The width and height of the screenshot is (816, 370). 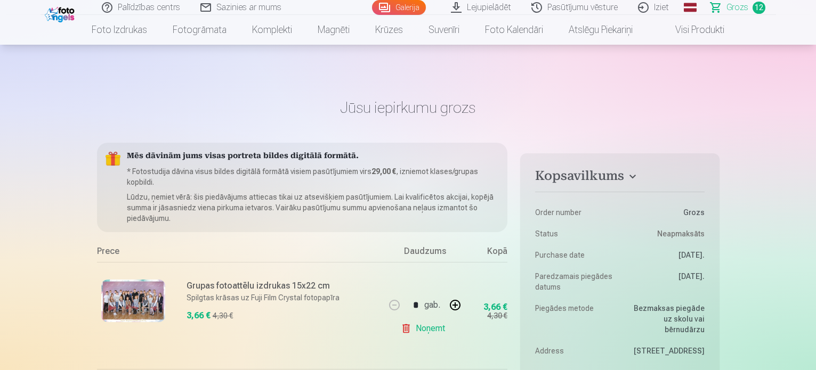 What do you see at coordinates (664, 213) in the screenshot?
I see `dd: Grozs` at bounding box center [664, 213].